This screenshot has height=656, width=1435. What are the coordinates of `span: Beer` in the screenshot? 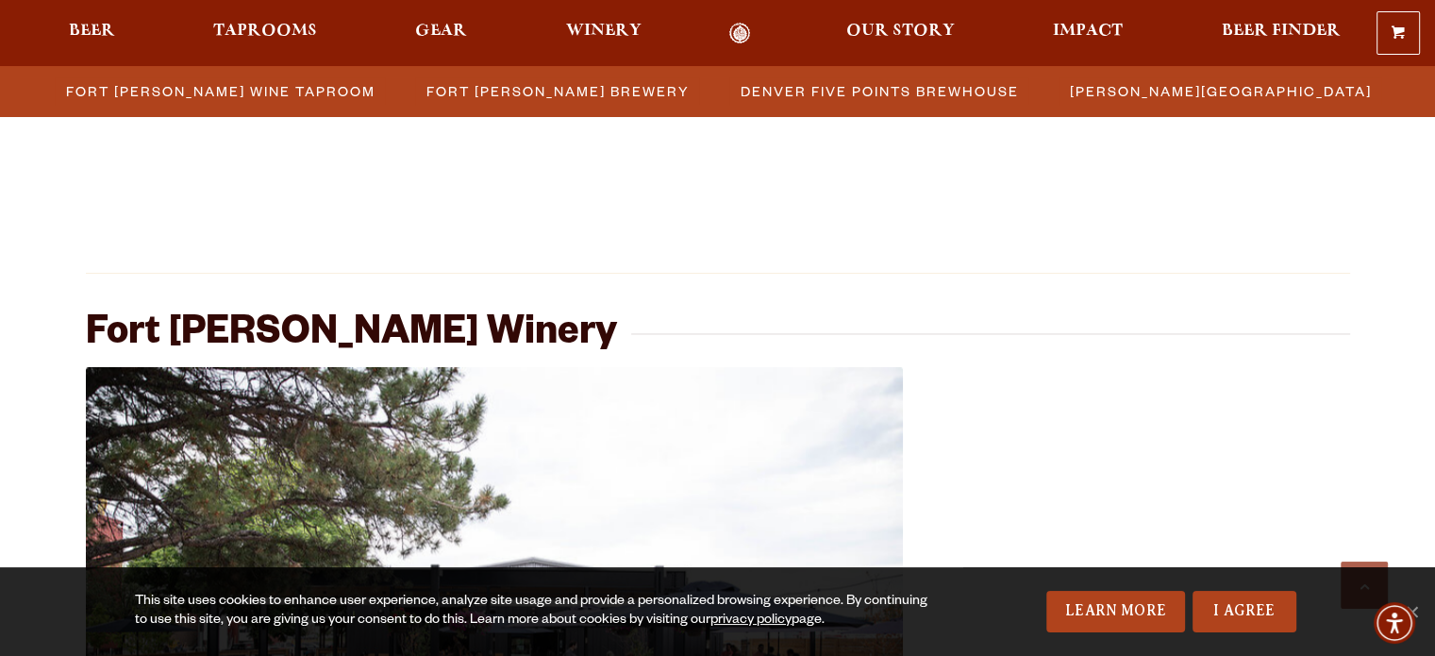 It's located at (92, 31).